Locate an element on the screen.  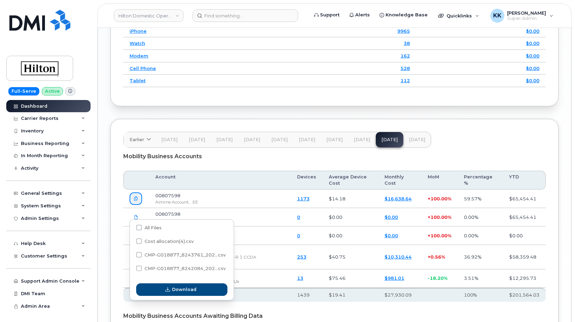
a: 253 is located at coordinates (301, 257).